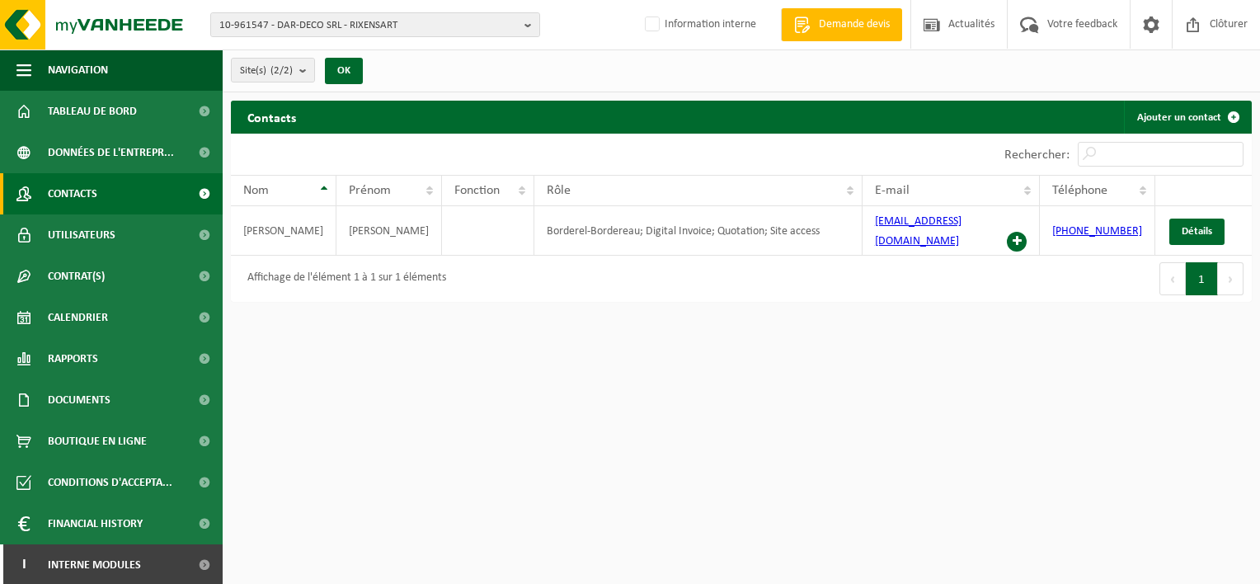 The height and width of the screenshot is (584, 1260). What do you see at coordinates (73, 359) in the screenshot?
I see `span: Rapports` at bounding box center [73, 359].